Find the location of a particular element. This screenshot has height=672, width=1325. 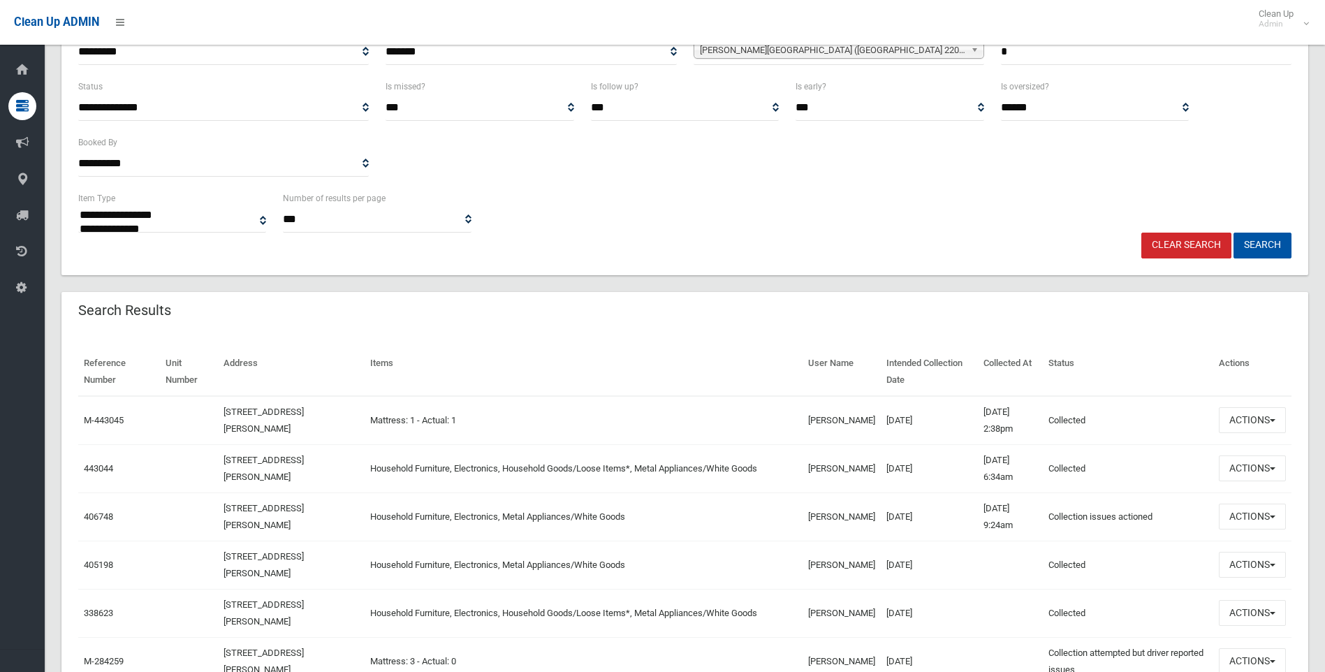

label: Booked By is located at coordinates (98, 142).